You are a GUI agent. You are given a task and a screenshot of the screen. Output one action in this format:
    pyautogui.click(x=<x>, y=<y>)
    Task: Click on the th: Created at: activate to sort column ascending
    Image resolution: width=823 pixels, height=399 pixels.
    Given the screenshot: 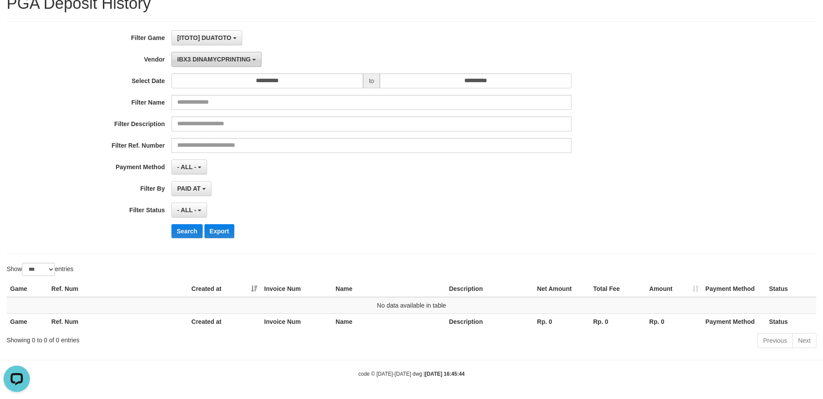 What is the action you would take?
    pyautogui.click(x=224, y=289)
    